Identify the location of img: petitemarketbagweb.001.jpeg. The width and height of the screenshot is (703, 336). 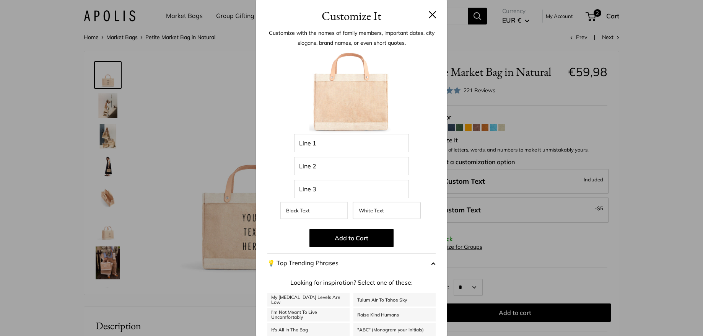
(351, 92).